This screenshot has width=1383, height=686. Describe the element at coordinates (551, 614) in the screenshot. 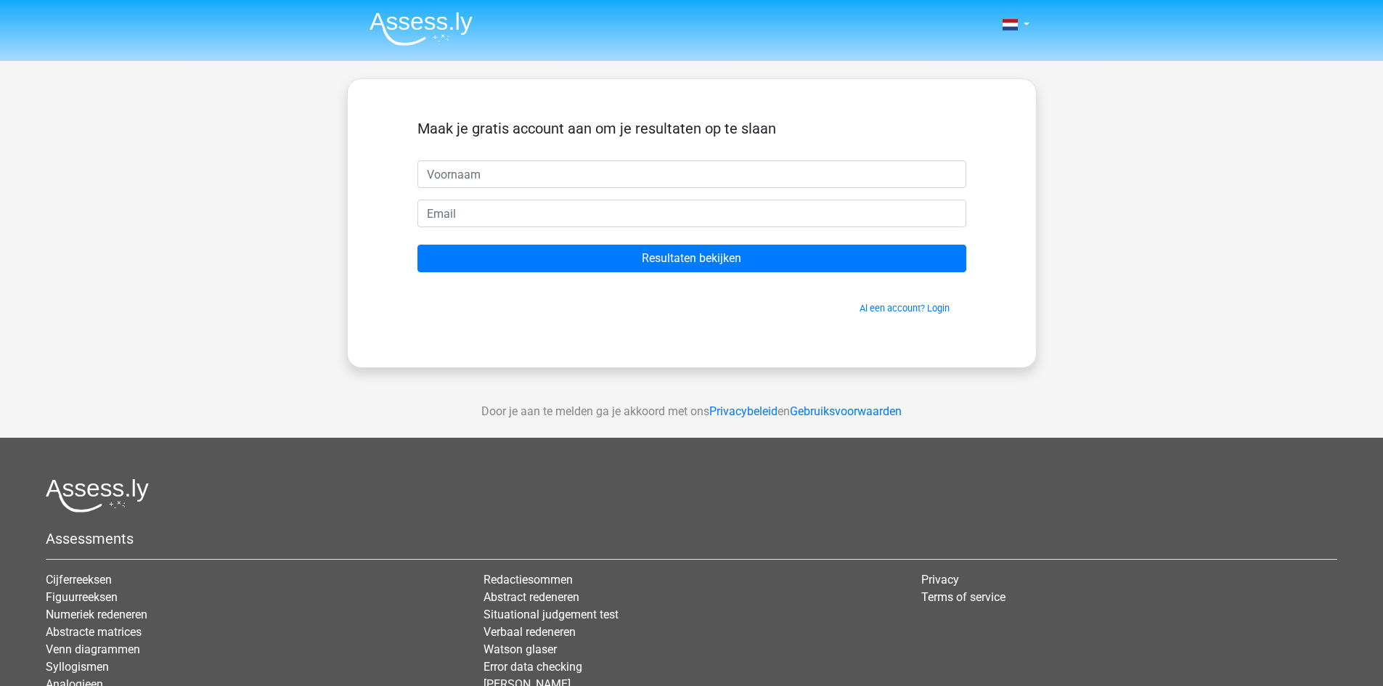

I see `a: Situational judgement test` at that location.